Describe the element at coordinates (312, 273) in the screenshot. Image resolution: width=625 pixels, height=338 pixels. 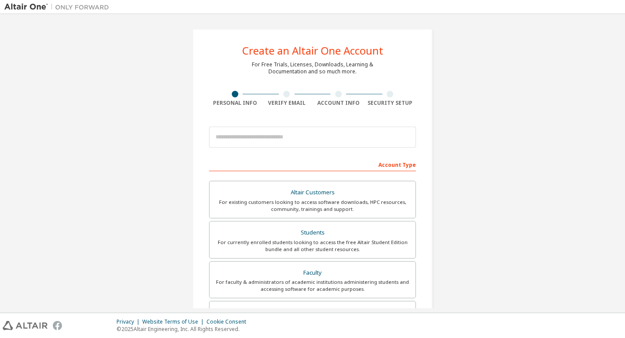
I see `div: Faculty` at that location.